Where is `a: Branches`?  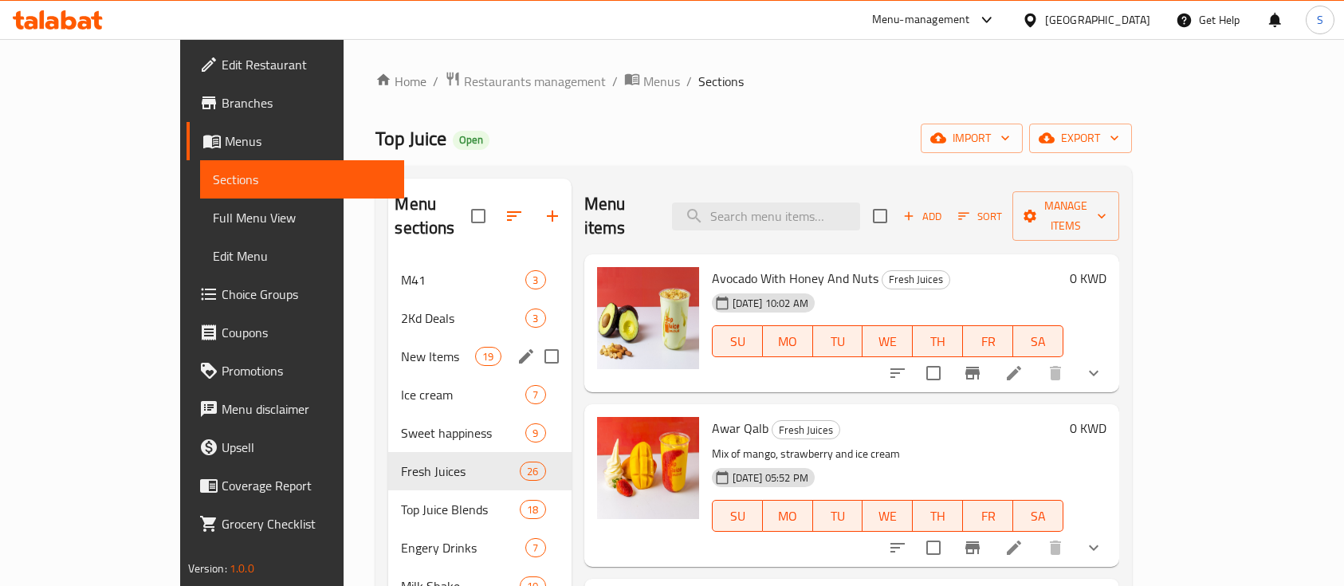
a: Branches is located at coordinates (296, 103).